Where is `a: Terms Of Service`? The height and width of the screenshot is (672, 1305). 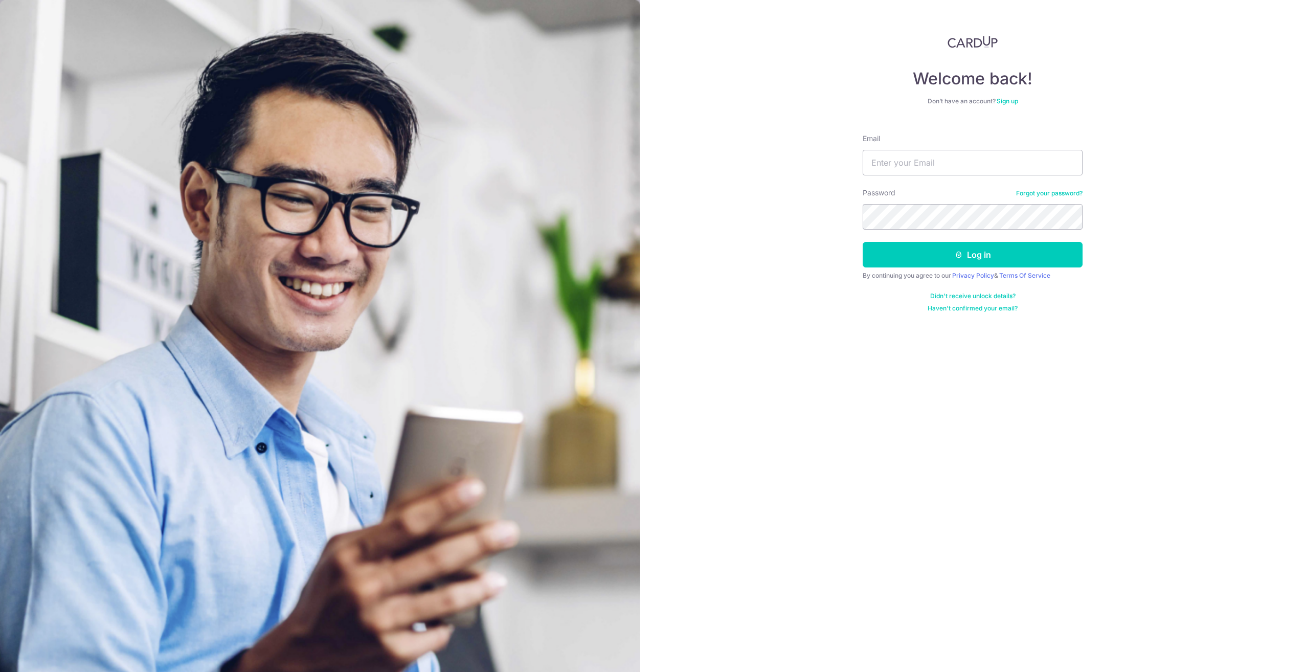 a: Terms Of Service is located at coordinates (1025, 275).